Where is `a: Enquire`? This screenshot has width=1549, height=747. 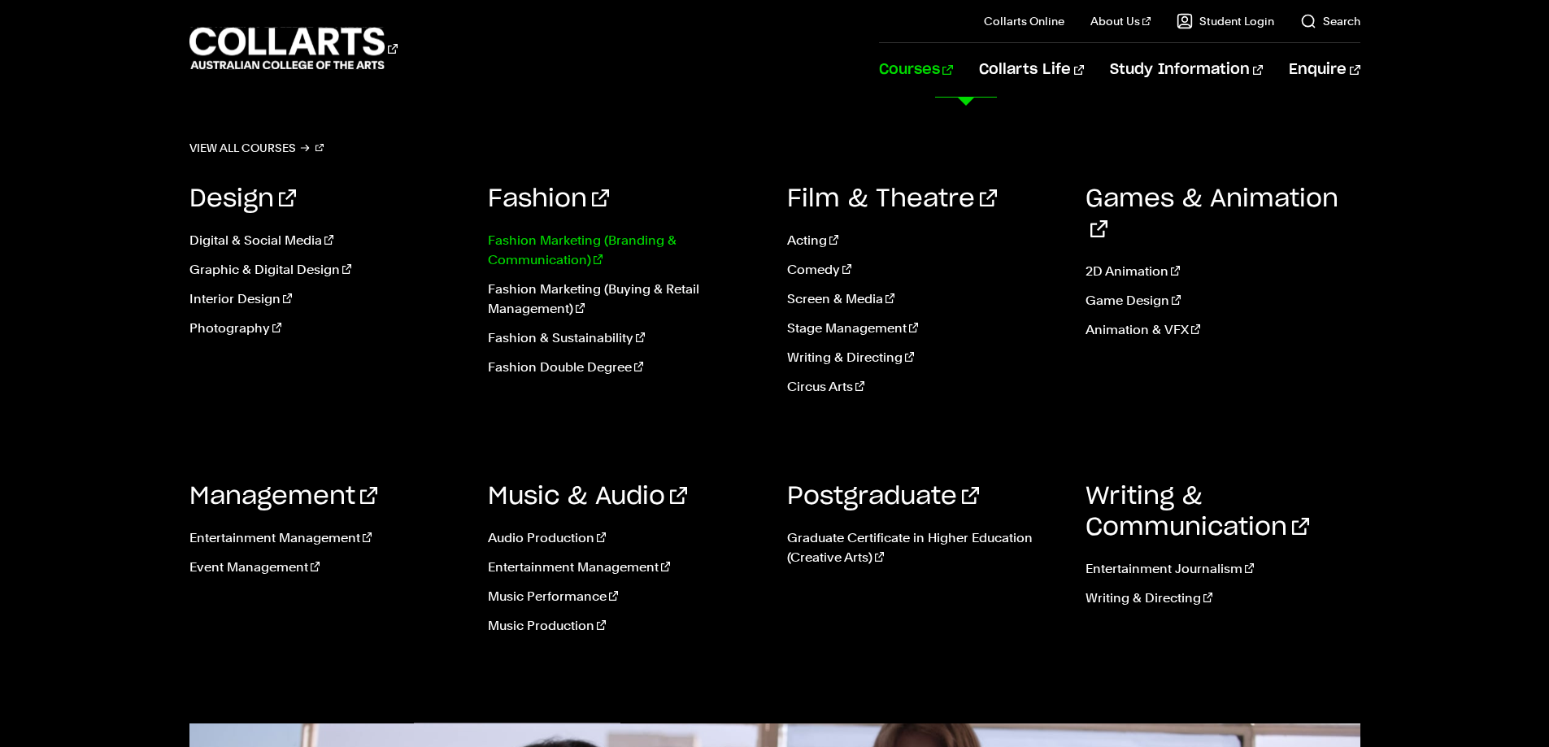
a: Enquire is located at coordinates (1324, 70).